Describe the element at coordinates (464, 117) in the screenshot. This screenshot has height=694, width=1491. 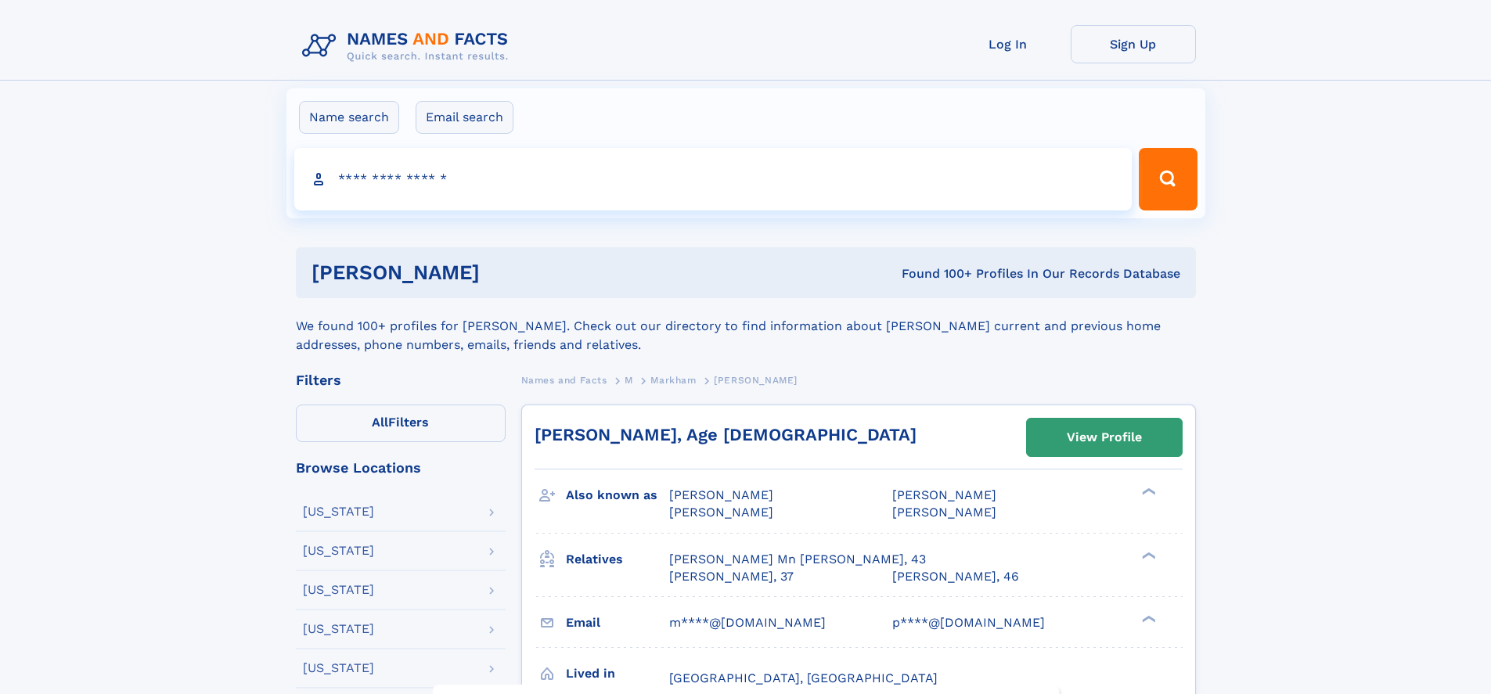
I see `label: Email search` at that location.